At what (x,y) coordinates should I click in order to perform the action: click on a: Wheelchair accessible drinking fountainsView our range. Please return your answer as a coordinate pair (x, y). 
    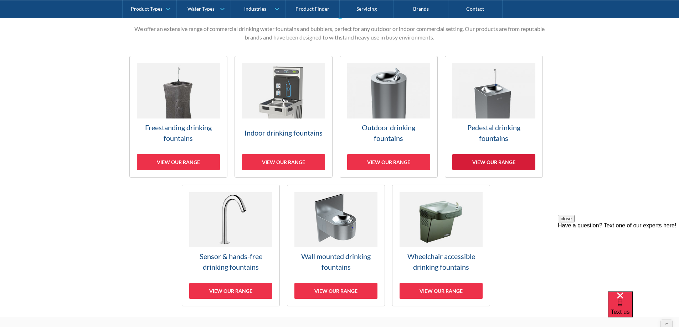
    Looking at the image, I should click on (441, 246).